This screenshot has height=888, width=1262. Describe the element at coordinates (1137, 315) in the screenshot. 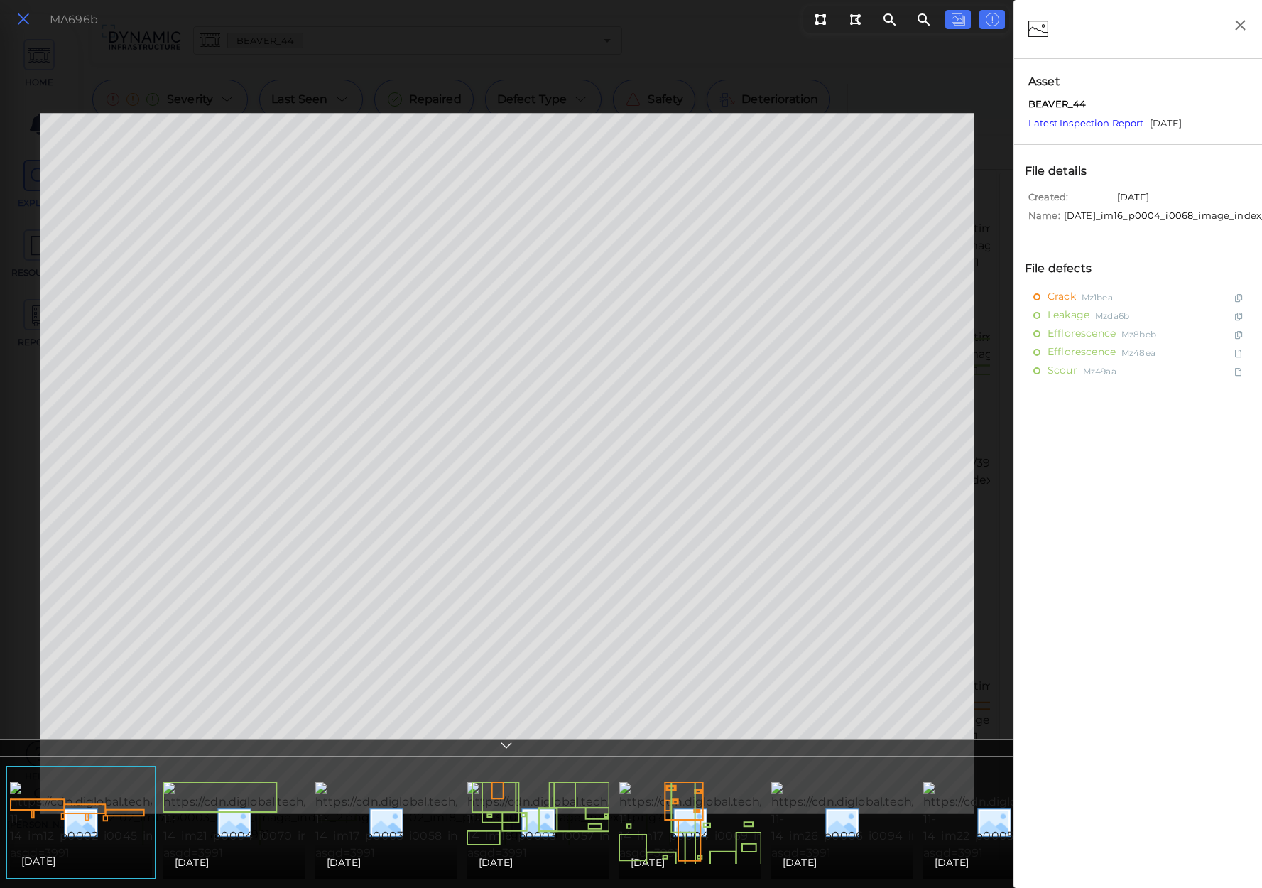

I see `div: LeakageMzda6b` at that location.